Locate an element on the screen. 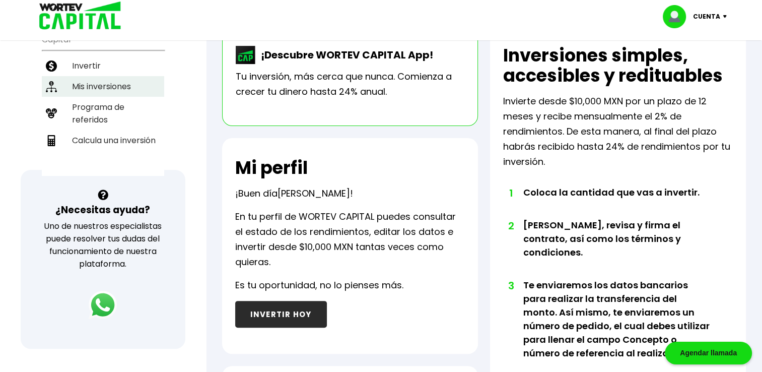  a: Invertir is located at coordinates (103, 65).